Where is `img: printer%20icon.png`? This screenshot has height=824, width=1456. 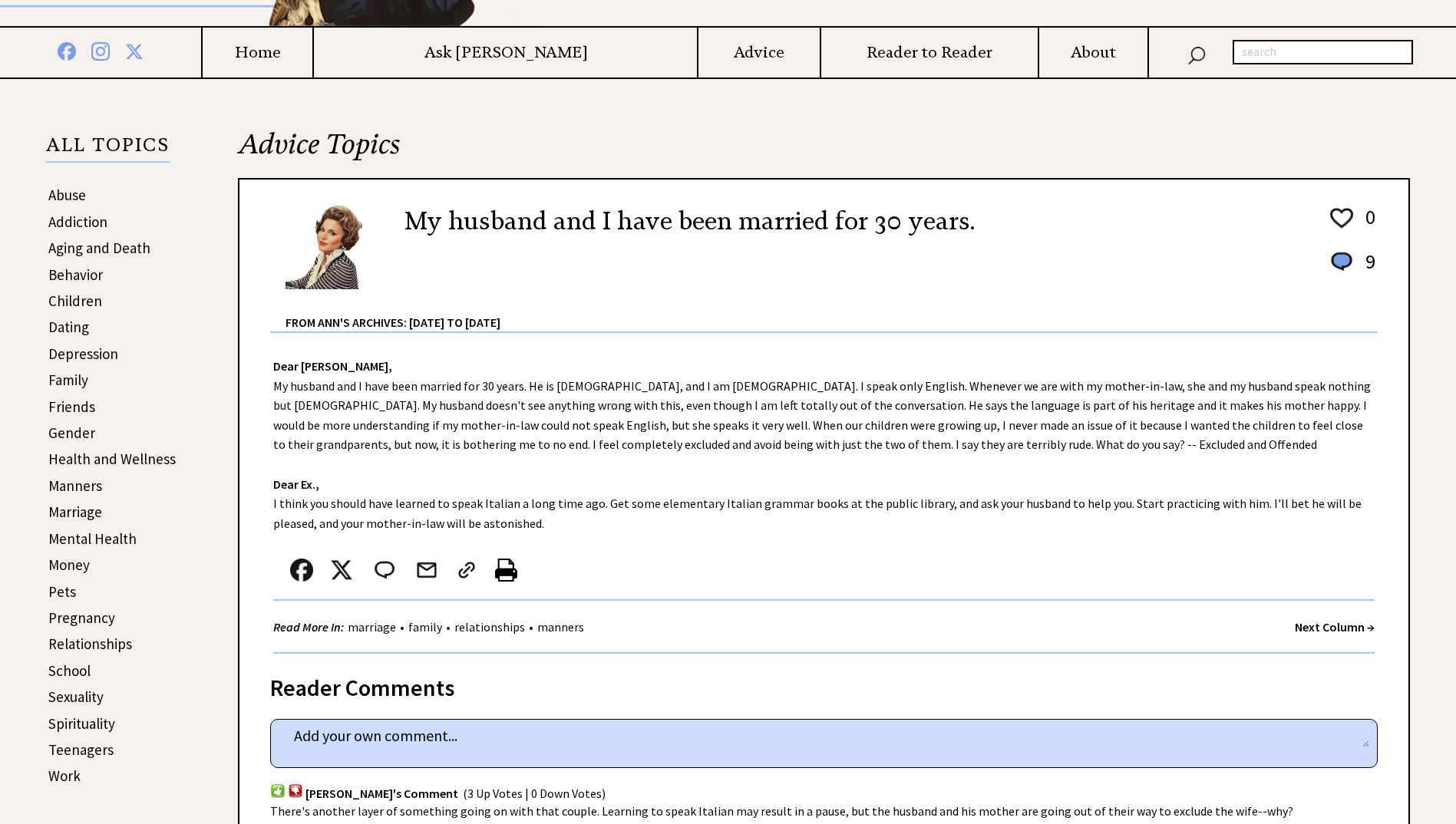
img: printer%20icon.png is located at coordinates (506, 570).